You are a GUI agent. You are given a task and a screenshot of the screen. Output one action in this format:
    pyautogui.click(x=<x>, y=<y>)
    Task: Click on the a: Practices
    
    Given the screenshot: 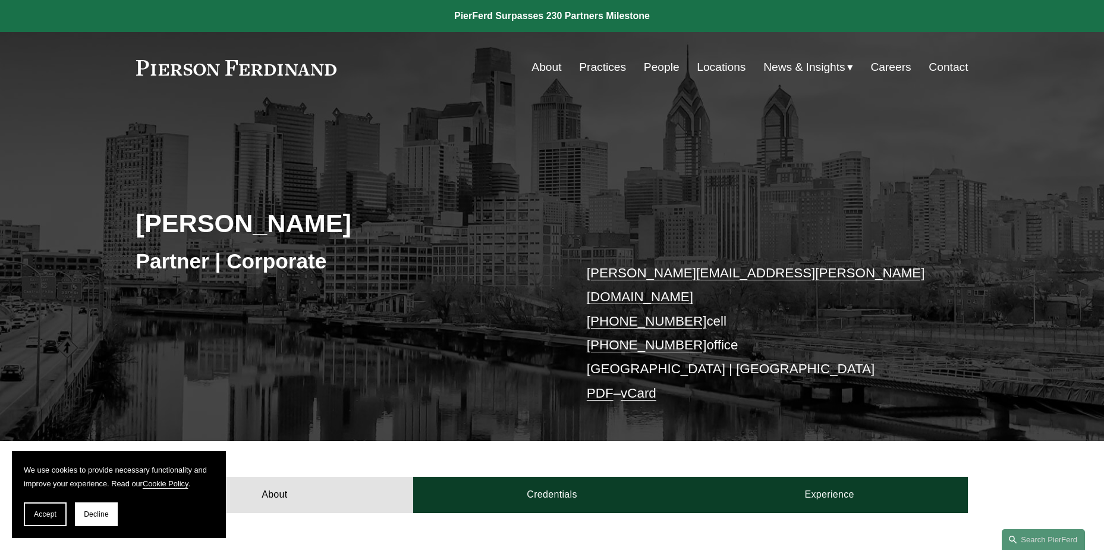 What is the action you would take?
    pyautogui.click(x=603, y=67)
    